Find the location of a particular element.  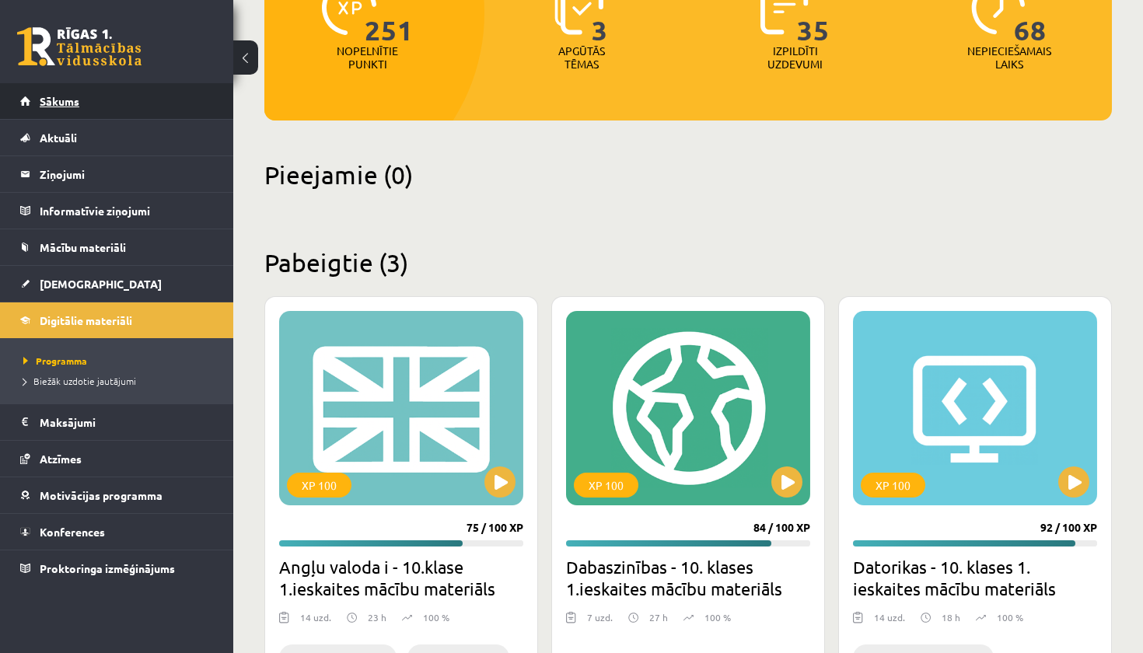

p: 18 h is located at coordinates (951, 618).